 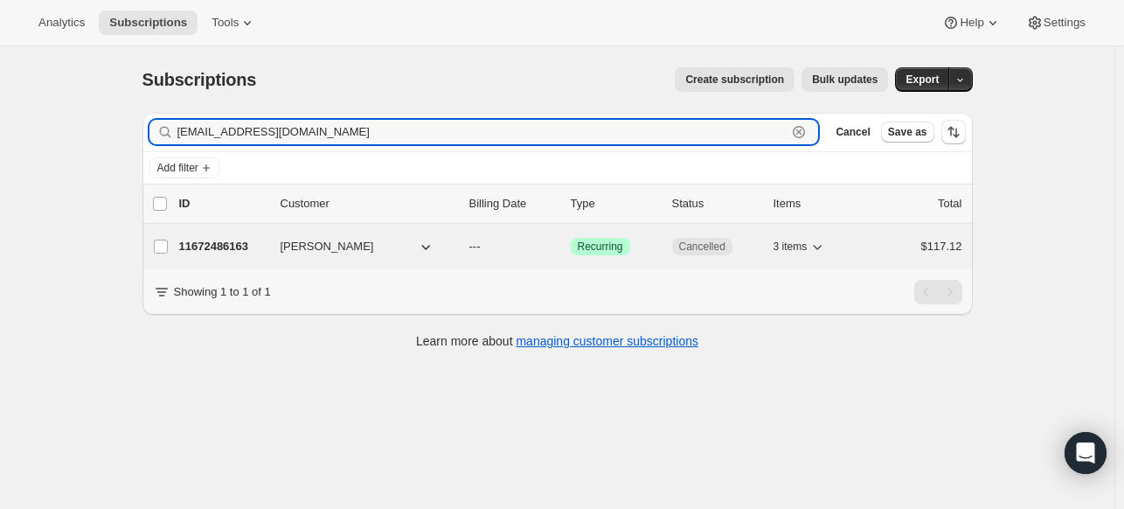 I want to click on p: Billing Date, so click(x=513, y=204).